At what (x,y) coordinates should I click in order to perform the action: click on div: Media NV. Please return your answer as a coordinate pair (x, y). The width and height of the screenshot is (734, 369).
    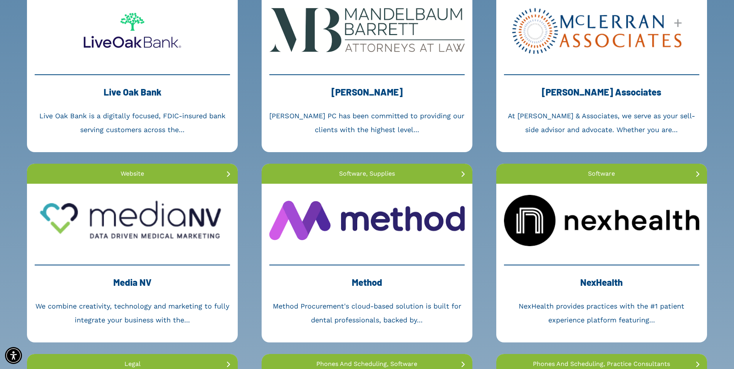
    Looking at the image, I should click on (132, 286).